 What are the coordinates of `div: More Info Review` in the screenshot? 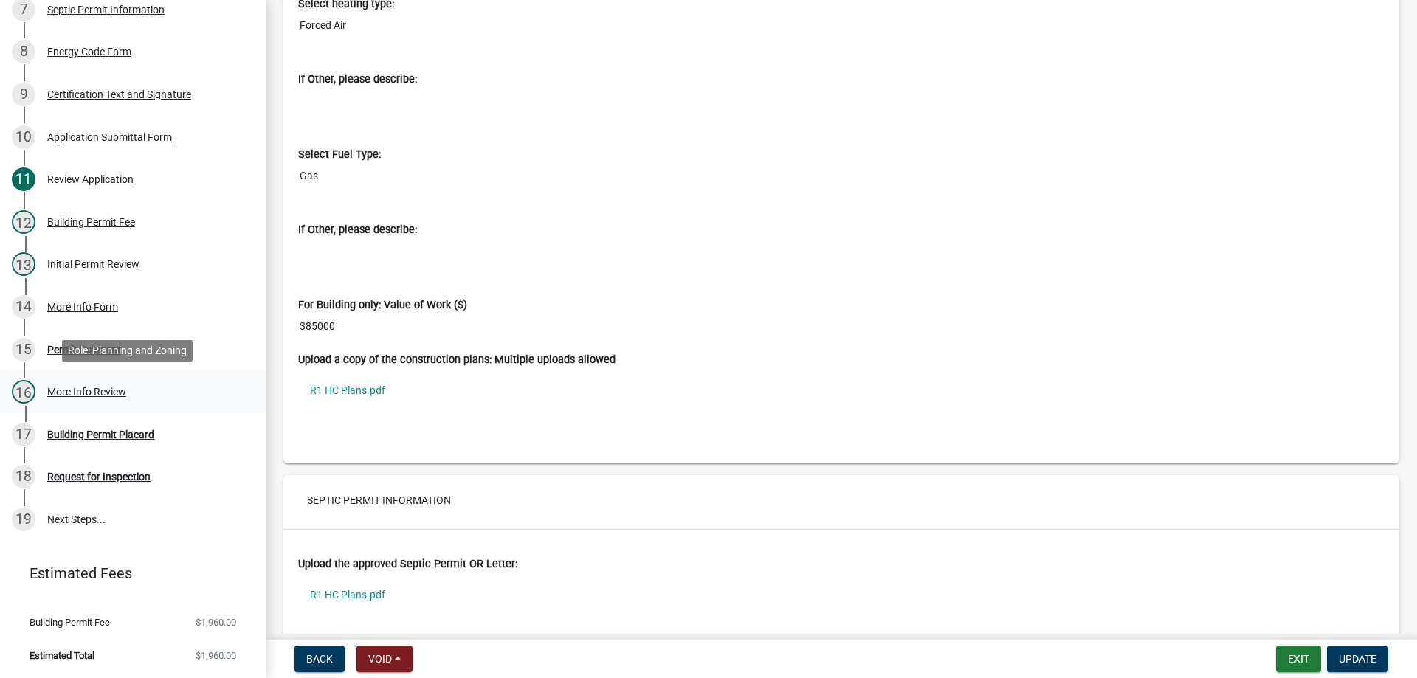 It's located at (86, 392).